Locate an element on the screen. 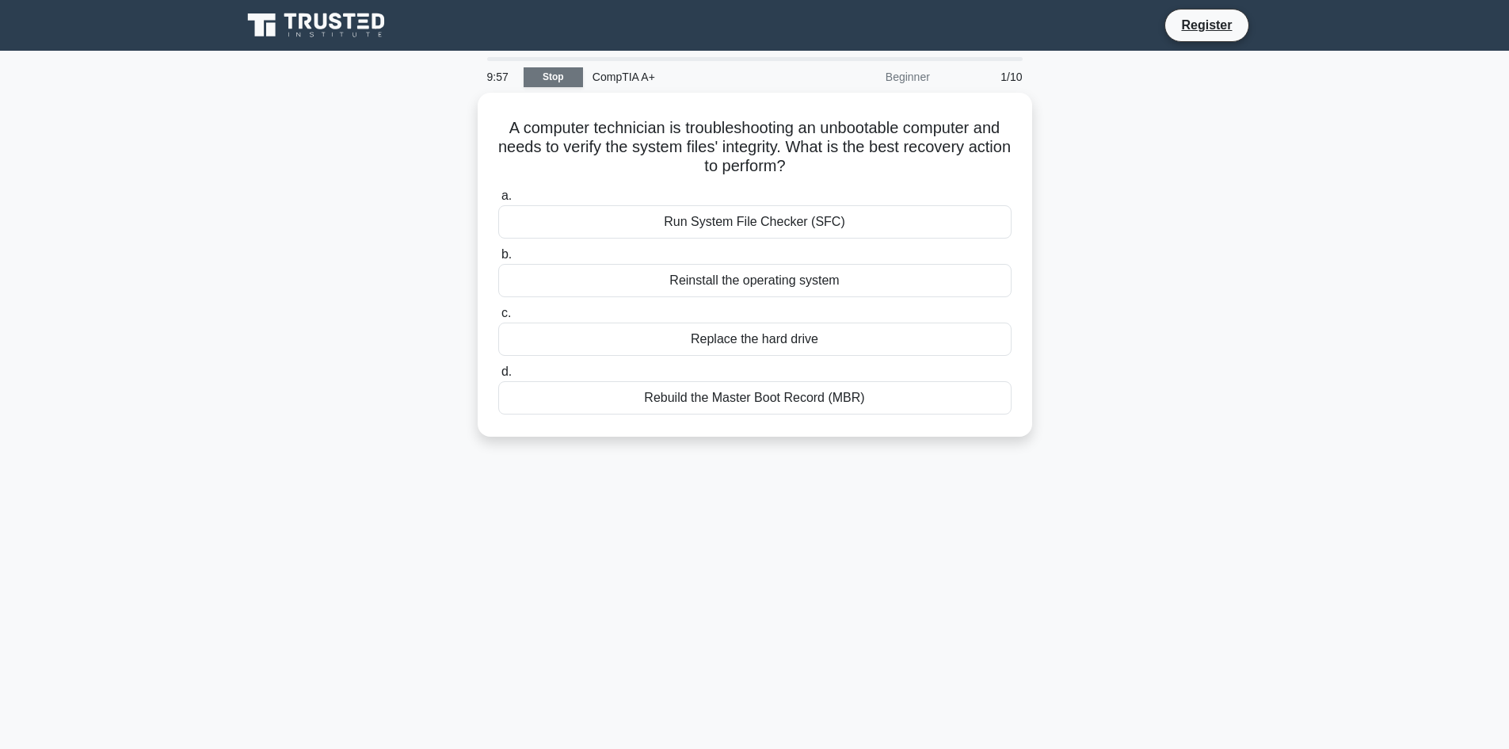 The width and height of the screenshot is (1509, 749). h5: A computer technician is troubleshooting an unbootable computer and needs to verify the system fi... is located at coordinates (755, 147).